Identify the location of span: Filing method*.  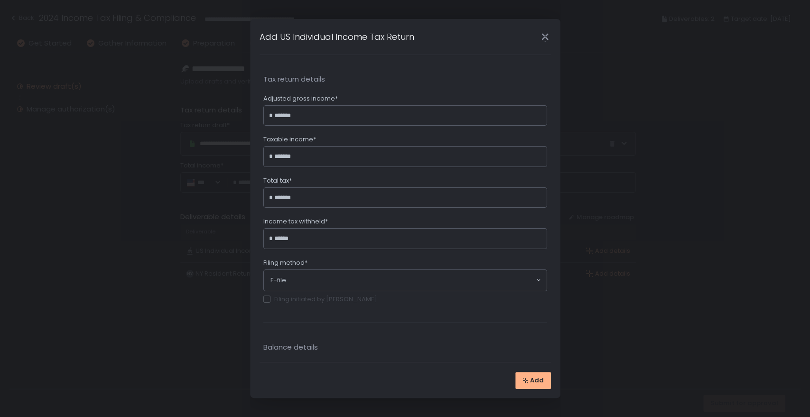
(285, 263).